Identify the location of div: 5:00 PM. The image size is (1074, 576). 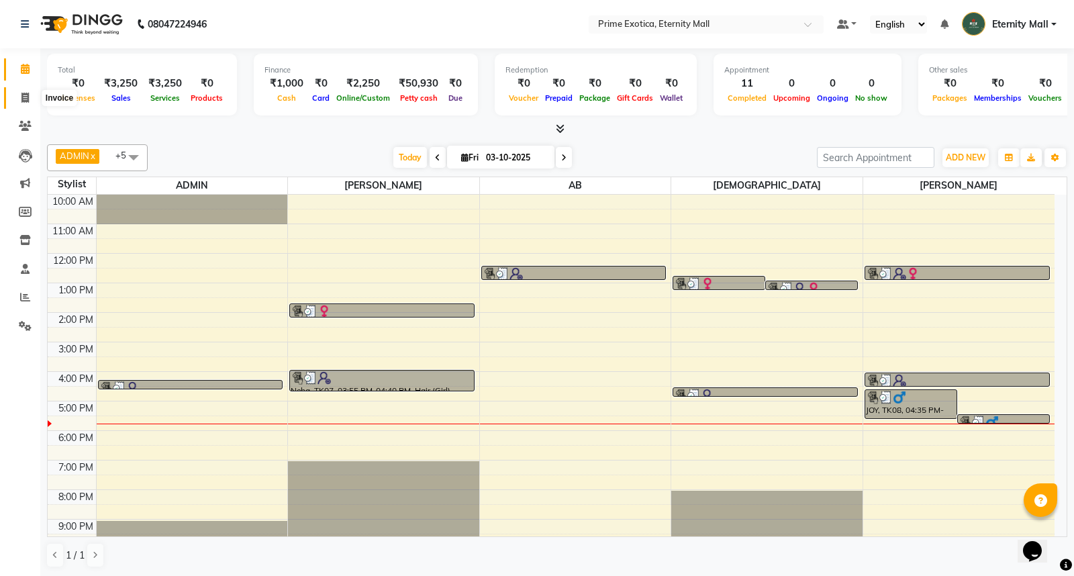
(76, 408).